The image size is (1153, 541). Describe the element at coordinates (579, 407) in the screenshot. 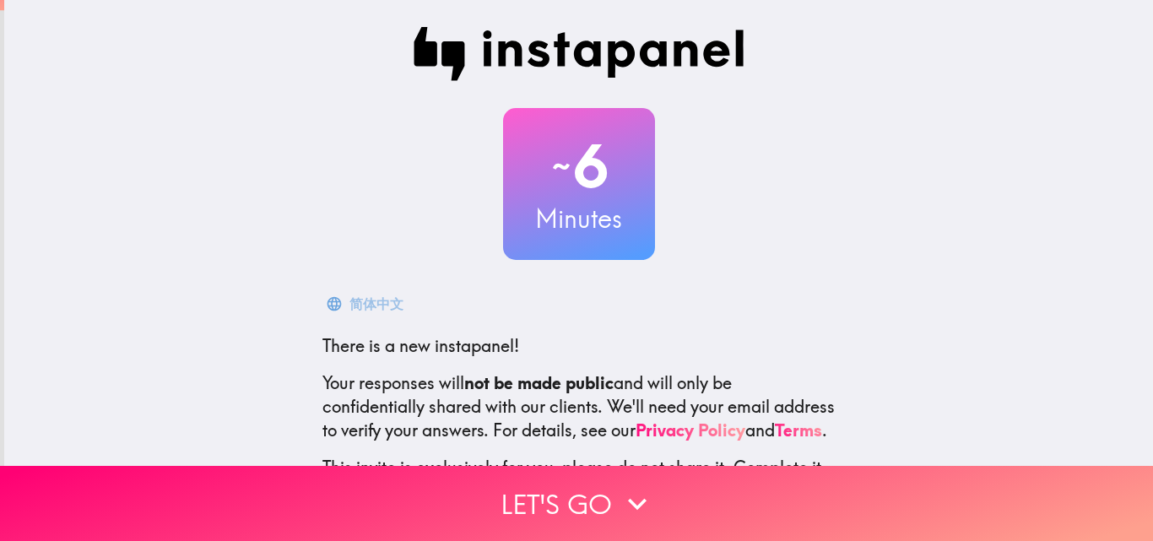

I see `p: Your responses will and will only be confidentially shared with our clients. We'll need your emai...` at that location.